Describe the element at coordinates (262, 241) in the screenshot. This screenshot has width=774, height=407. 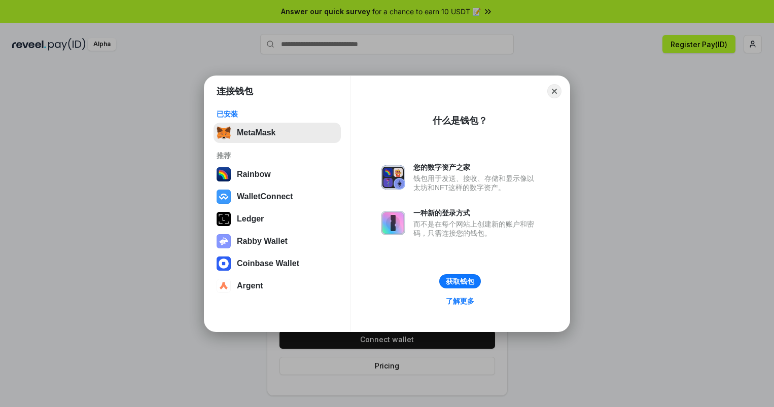
I see `div: Rabby Wallet` at that location.